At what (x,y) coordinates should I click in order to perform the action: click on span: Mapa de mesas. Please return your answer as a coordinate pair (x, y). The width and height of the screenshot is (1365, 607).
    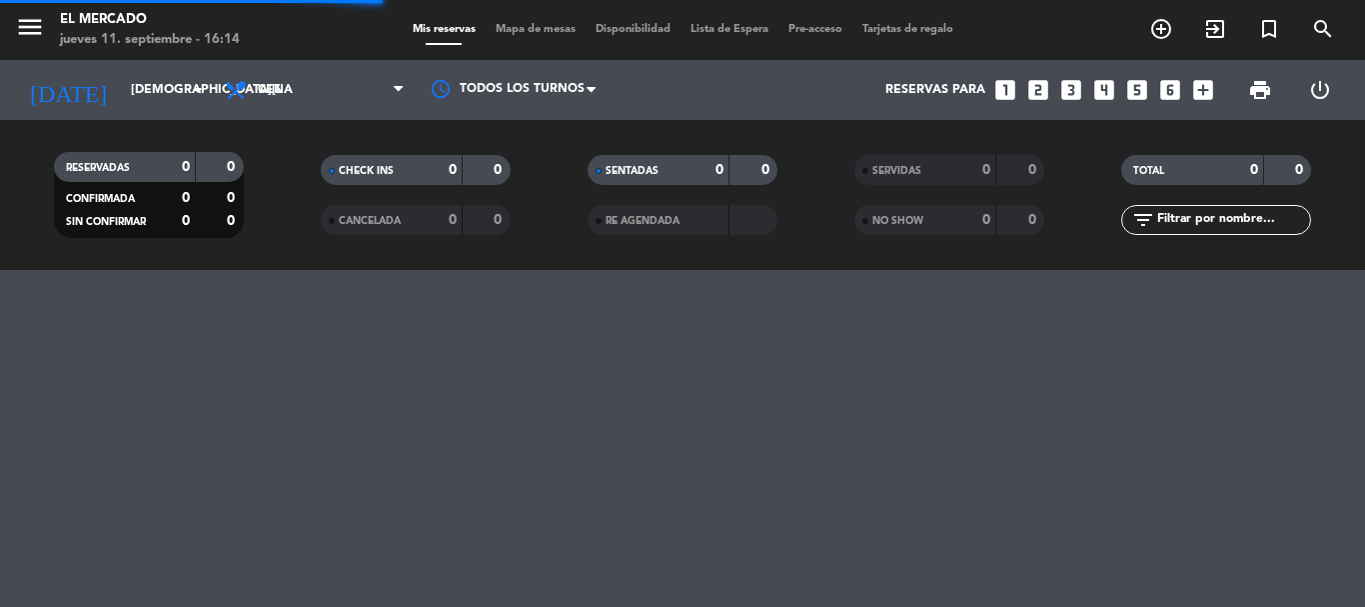
    Looking at the image, I should click on (536, 29).